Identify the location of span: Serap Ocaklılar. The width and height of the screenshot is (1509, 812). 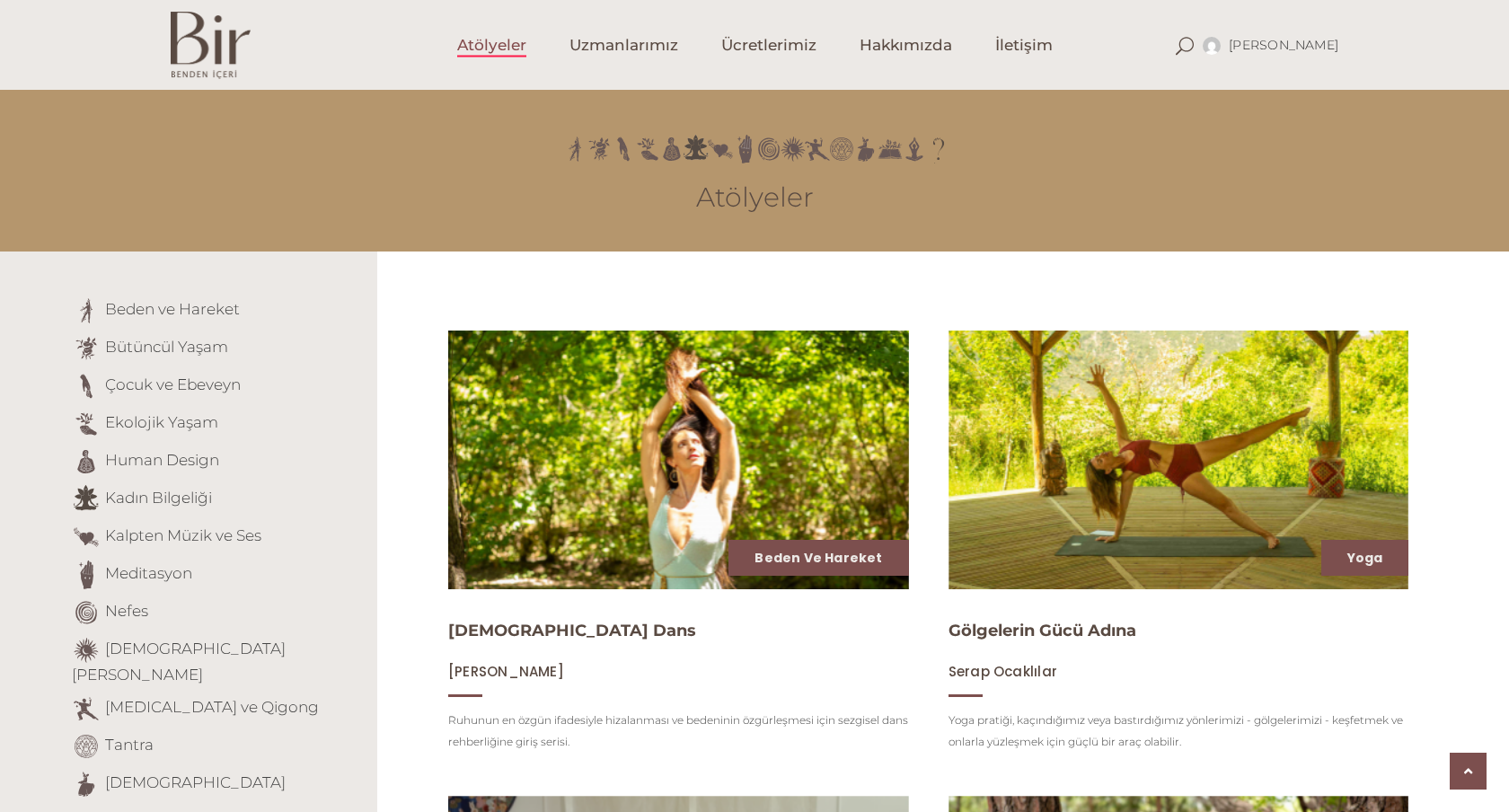
(1002, 671).